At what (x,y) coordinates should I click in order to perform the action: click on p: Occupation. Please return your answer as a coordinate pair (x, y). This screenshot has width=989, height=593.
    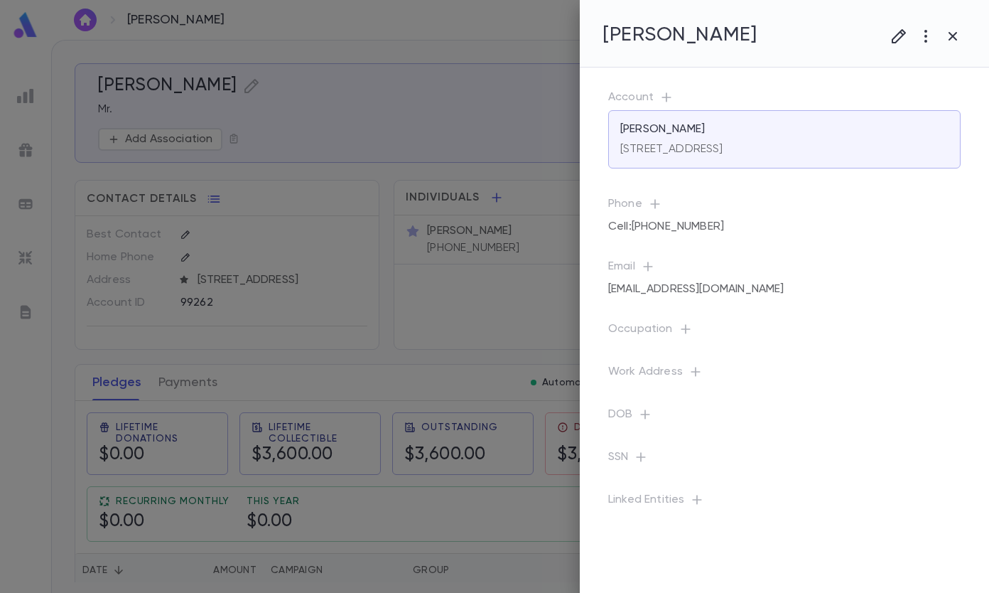
    Looking at the image, I should click on (784, 332).